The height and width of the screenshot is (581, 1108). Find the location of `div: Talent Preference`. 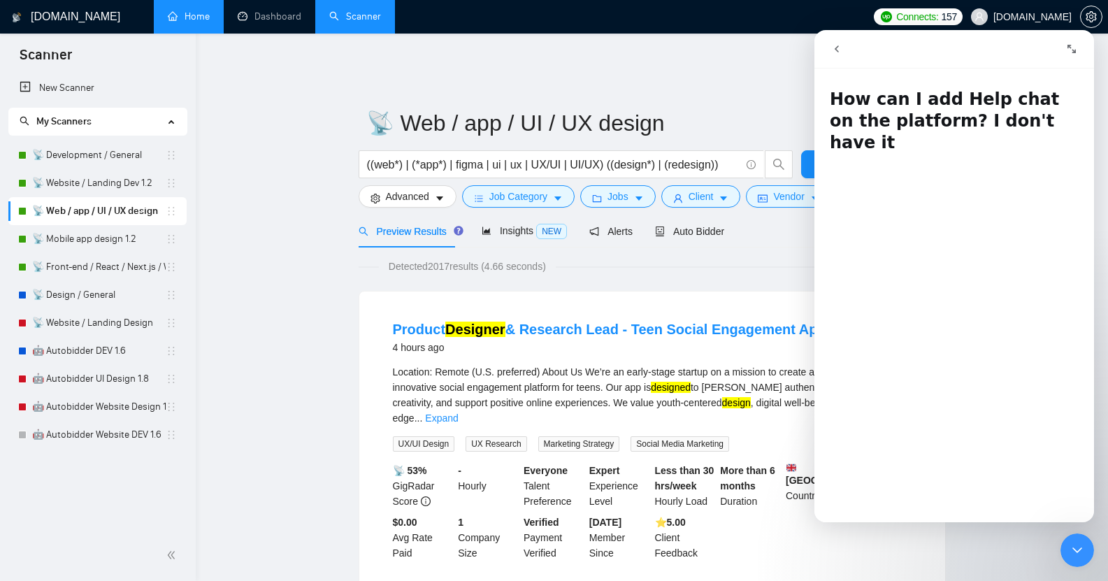

div: Talent Preference is located at coordinates (553, 486).